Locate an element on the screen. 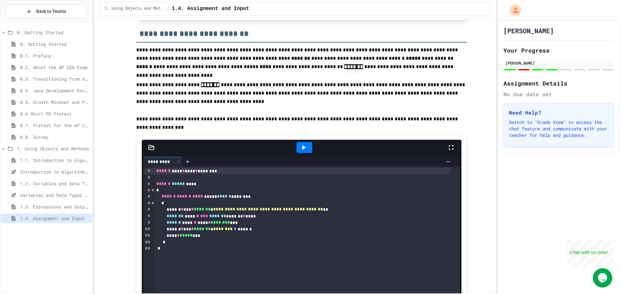  span: 1.3. Expressions and Output [New] is located at coordinates (55, 207).